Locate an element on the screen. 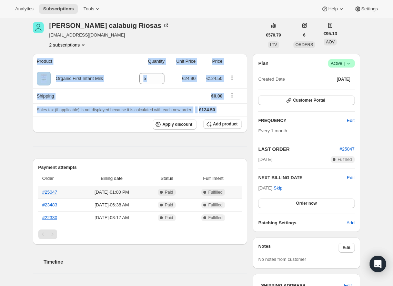  button: Customer Portal is located at coordinates (306, 100).